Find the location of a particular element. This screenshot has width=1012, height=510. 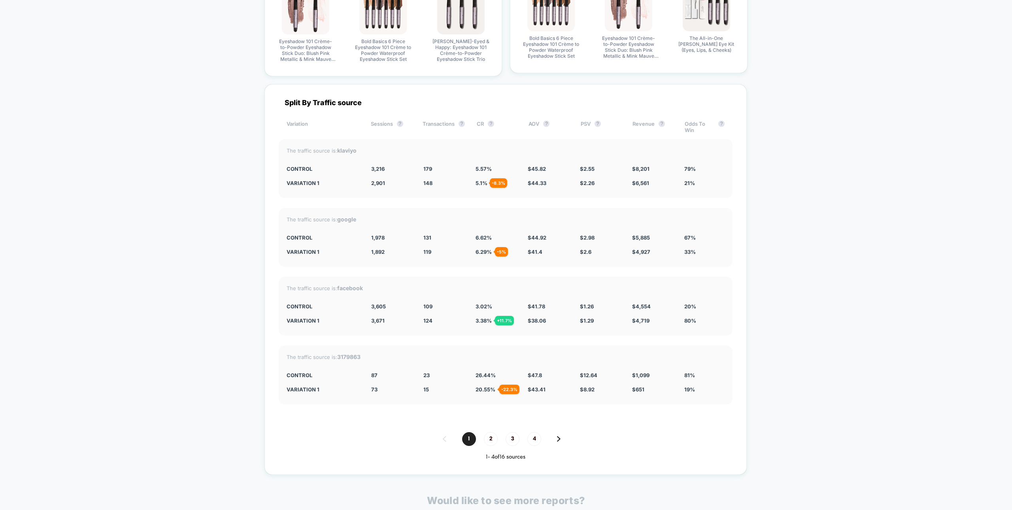

strong: facebook is located at coordinates (350, 288).